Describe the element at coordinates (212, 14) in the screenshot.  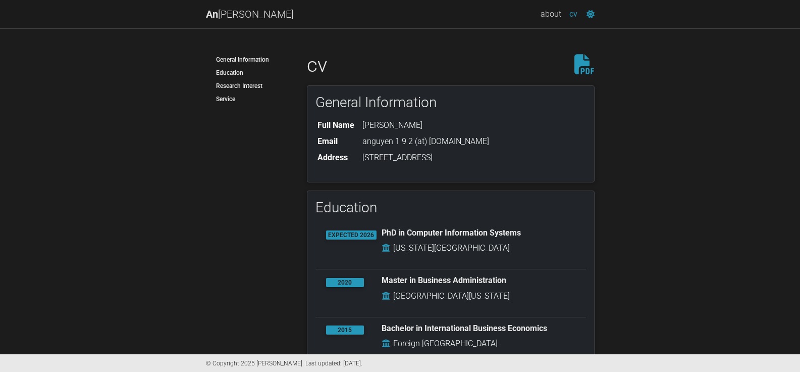
I see `span: An` at that location.